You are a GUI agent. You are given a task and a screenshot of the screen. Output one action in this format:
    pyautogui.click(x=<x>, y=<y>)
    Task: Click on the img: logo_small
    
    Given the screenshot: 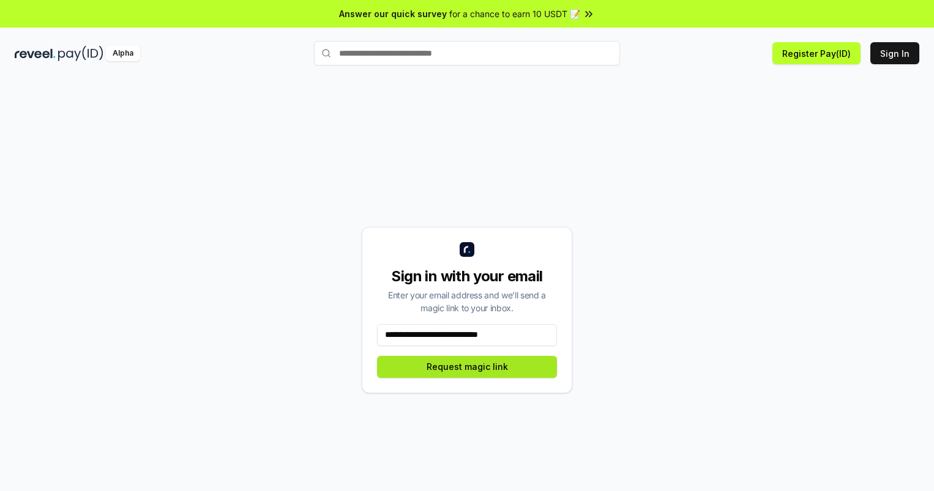 What is the action you would take?
    pyautogui.click(x=467, y=250)
    